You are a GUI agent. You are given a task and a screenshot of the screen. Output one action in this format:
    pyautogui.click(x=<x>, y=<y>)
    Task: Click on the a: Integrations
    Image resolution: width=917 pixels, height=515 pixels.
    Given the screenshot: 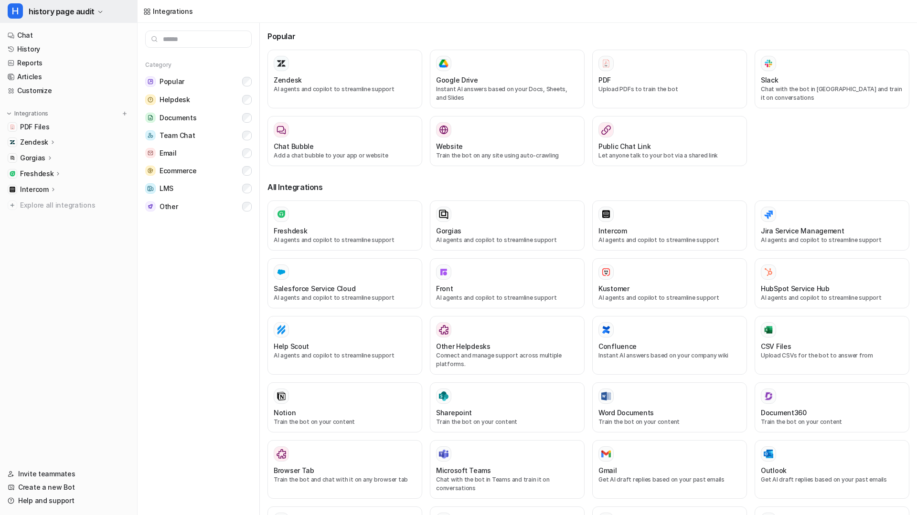 What is the action you would take?
    pyautogui.click(x=168, y=11)
    